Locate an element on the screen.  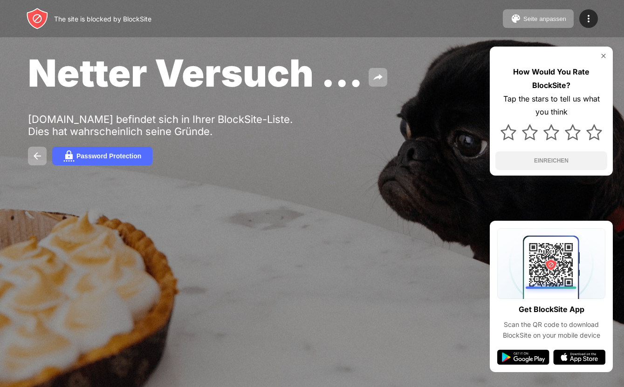
div: Seite anpassen is located at coordinates (544, 19).